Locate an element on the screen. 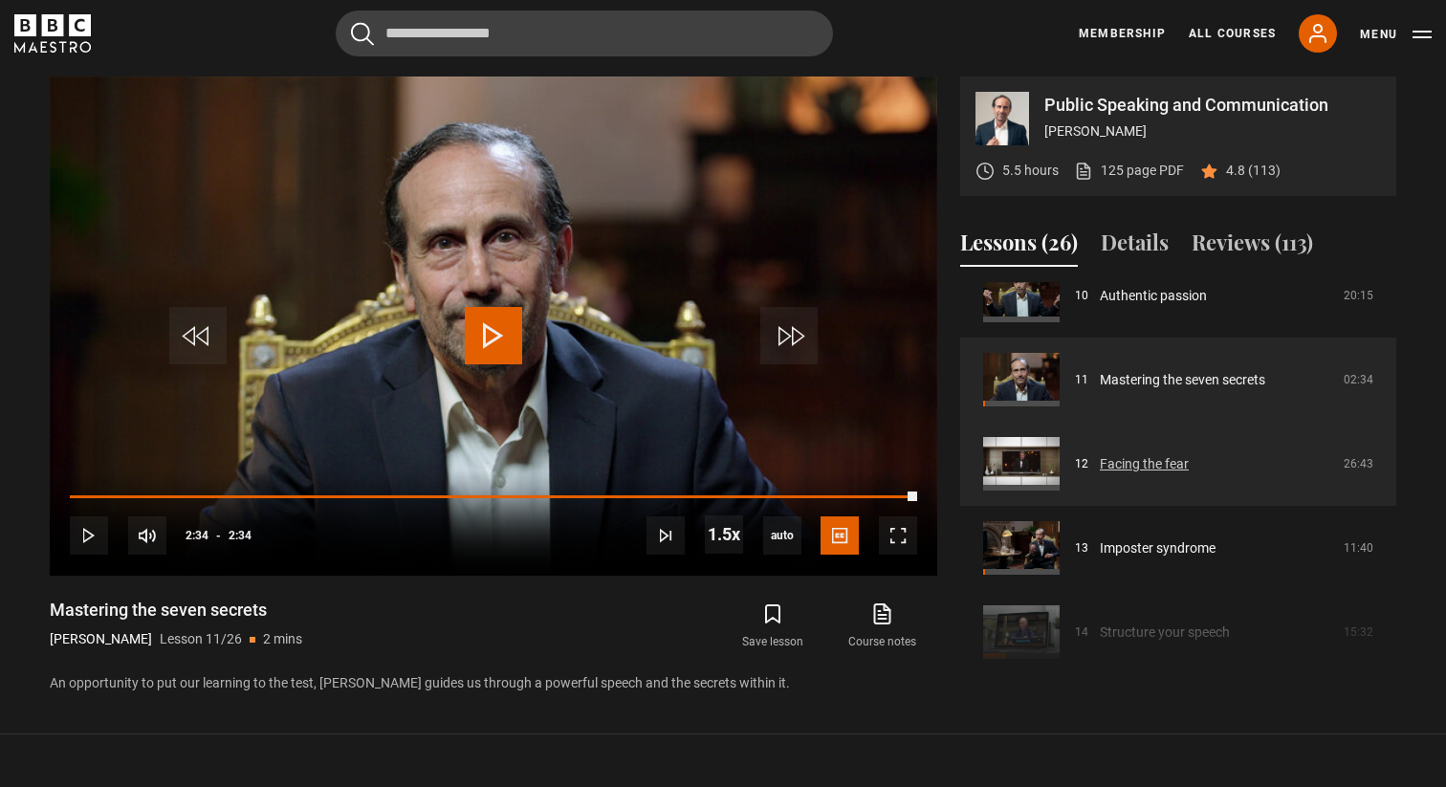 This screenshot has width=1446, height=787. video-js: Video Player is located at coordinates (494, 326).